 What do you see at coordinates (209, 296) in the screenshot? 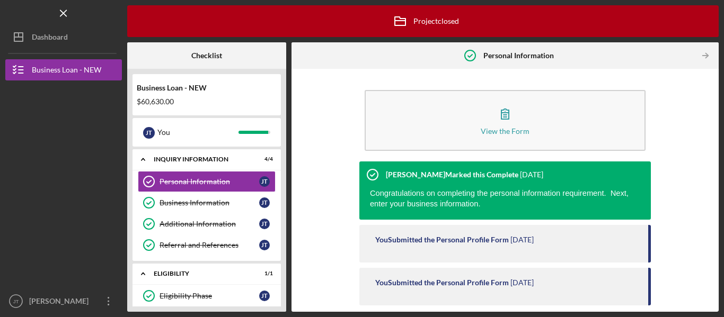
I see `div: Eligibility Phase` at bounding box center [209, 296].